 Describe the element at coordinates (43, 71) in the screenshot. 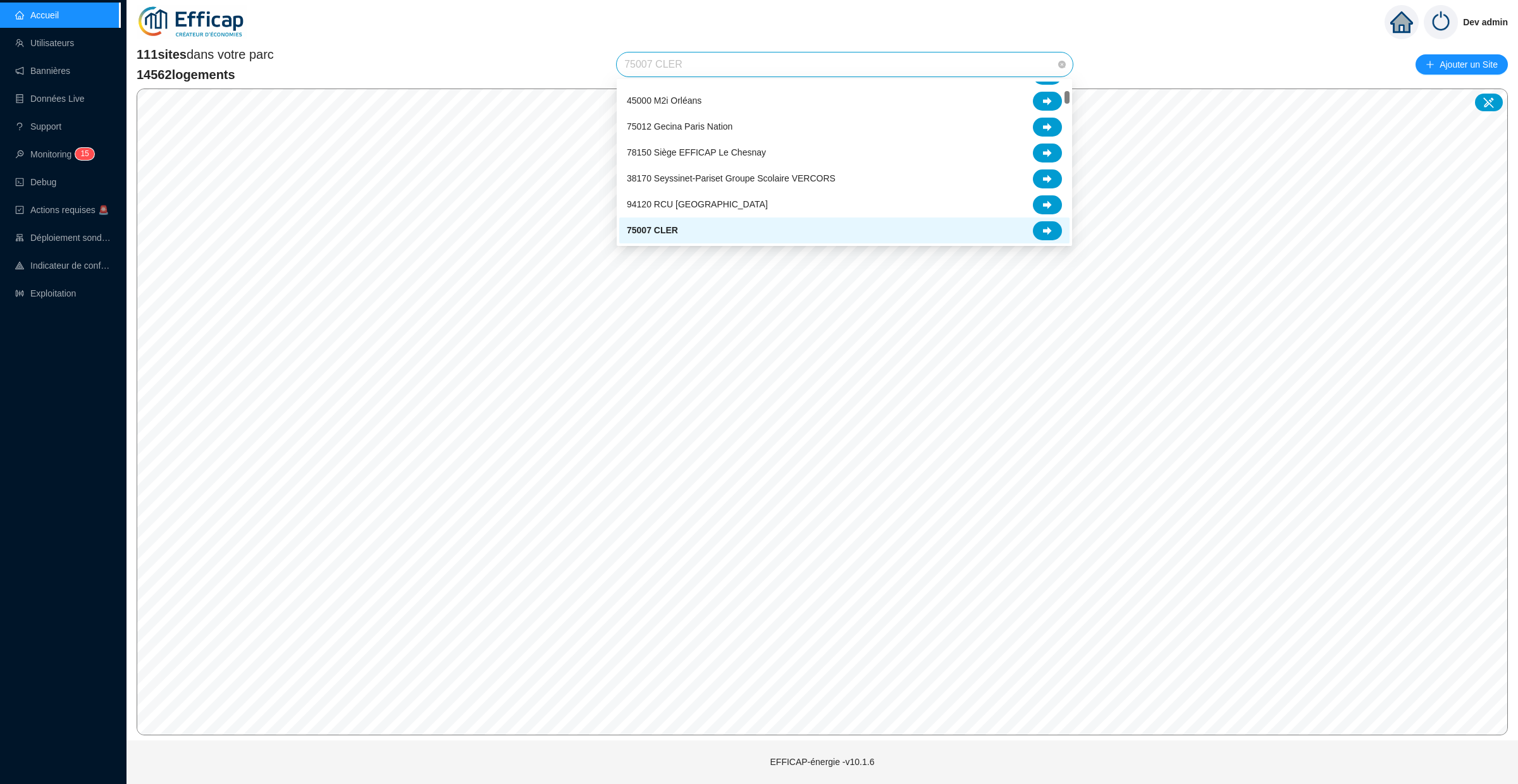

I see `a: notificationBannières` at that location.